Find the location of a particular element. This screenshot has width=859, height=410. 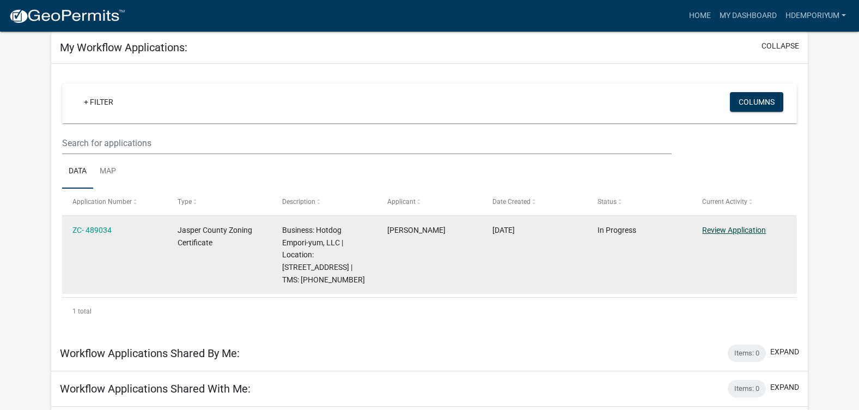

a: My Dashboard is located at coordinates (748, 16).